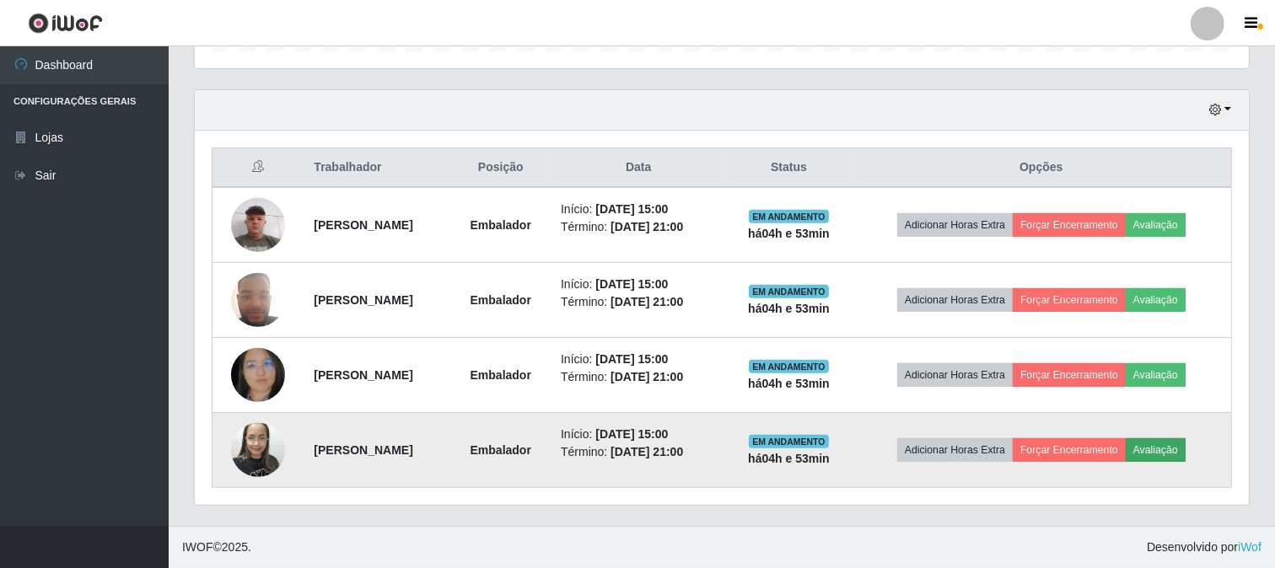  Describe the element at coordinates (1250, 547) in the screenshot. I see `a: iWof` at that location.